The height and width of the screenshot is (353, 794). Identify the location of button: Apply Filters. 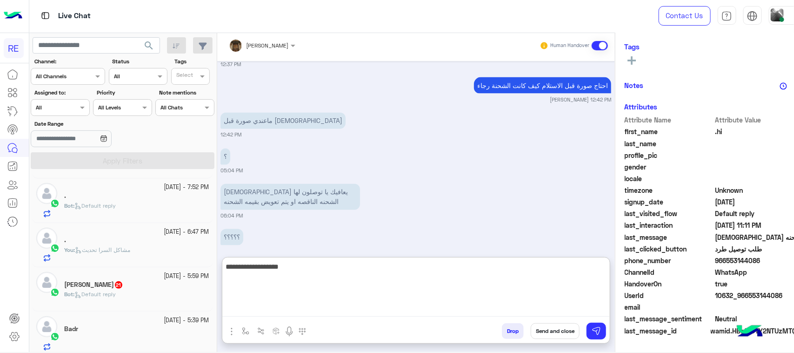
(122, 161).